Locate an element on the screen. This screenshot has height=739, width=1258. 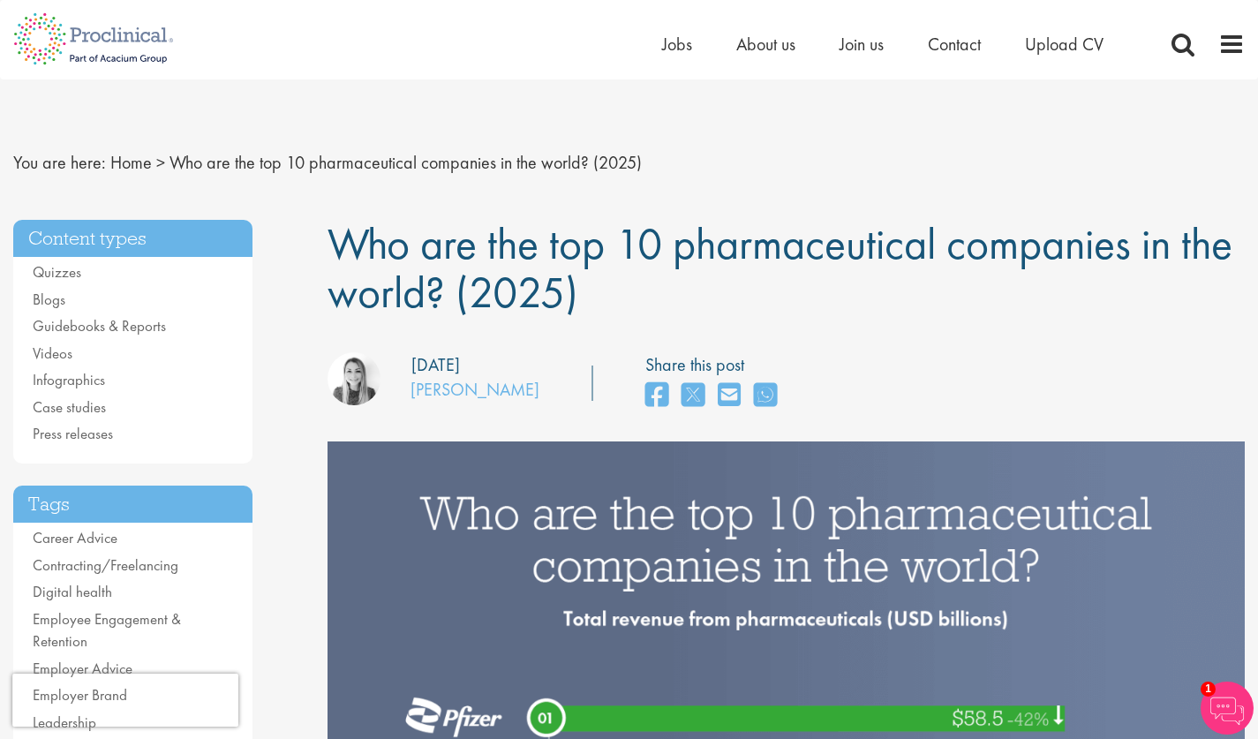
a: Case studies is located at coordinates (69, 407).